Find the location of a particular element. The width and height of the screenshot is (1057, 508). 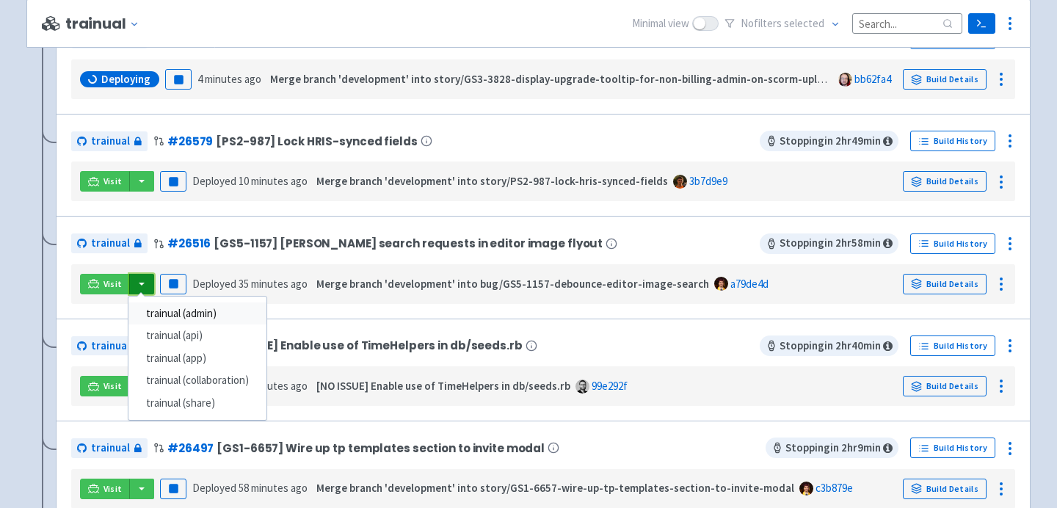

a: trainual (app) is located at coordinates (197, 358).